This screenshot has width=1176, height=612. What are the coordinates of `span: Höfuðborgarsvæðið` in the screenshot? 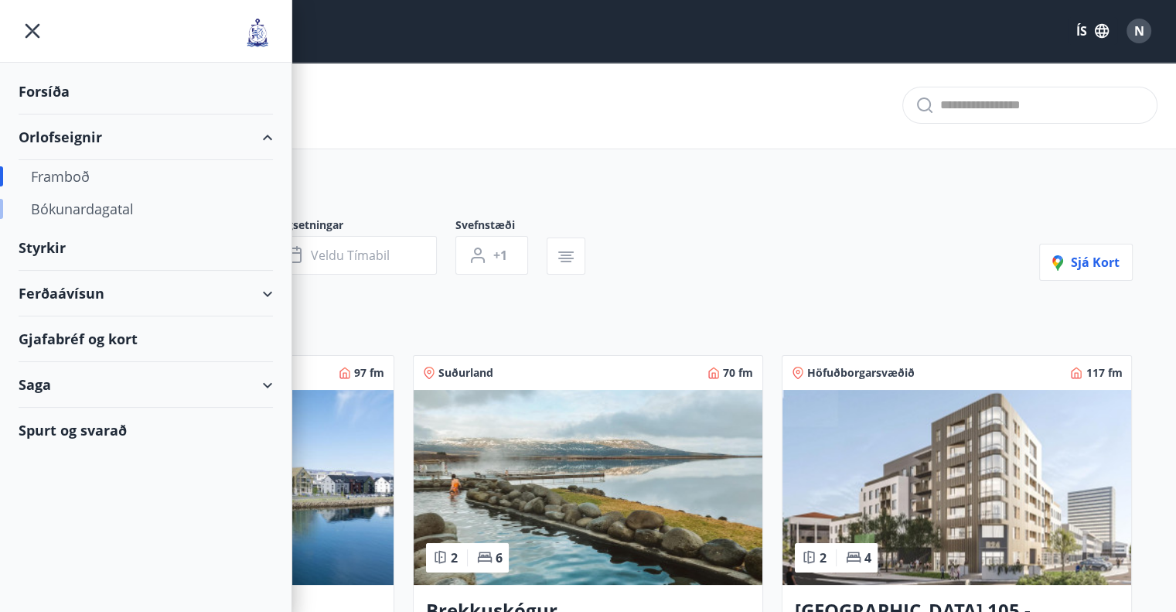 It's located at (861, 373).